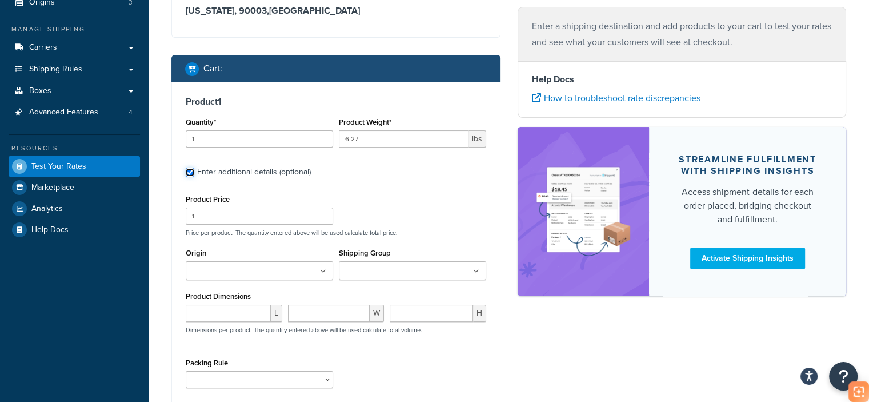 The image size is (869, 402). Describe the element at coordinates (207, 199) in the screenshot. I see `label: Product Price` at that location.